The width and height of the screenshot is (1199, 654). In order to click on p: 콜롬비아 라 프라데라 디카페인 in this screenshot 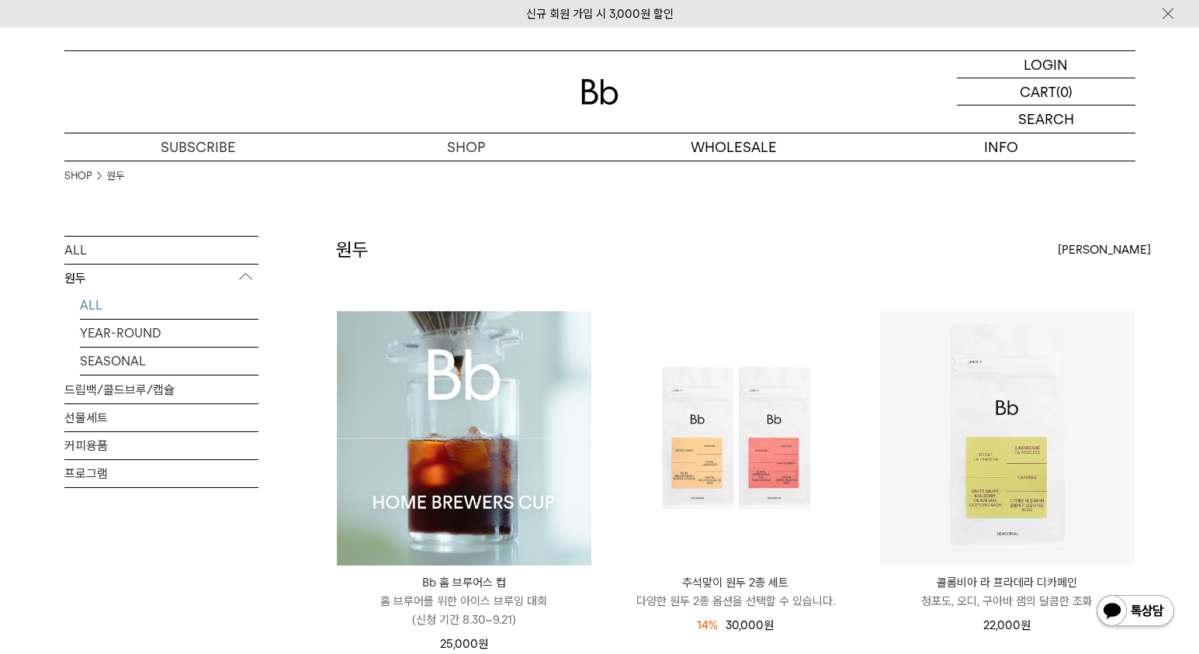, I will do `click(1007, 583)`.